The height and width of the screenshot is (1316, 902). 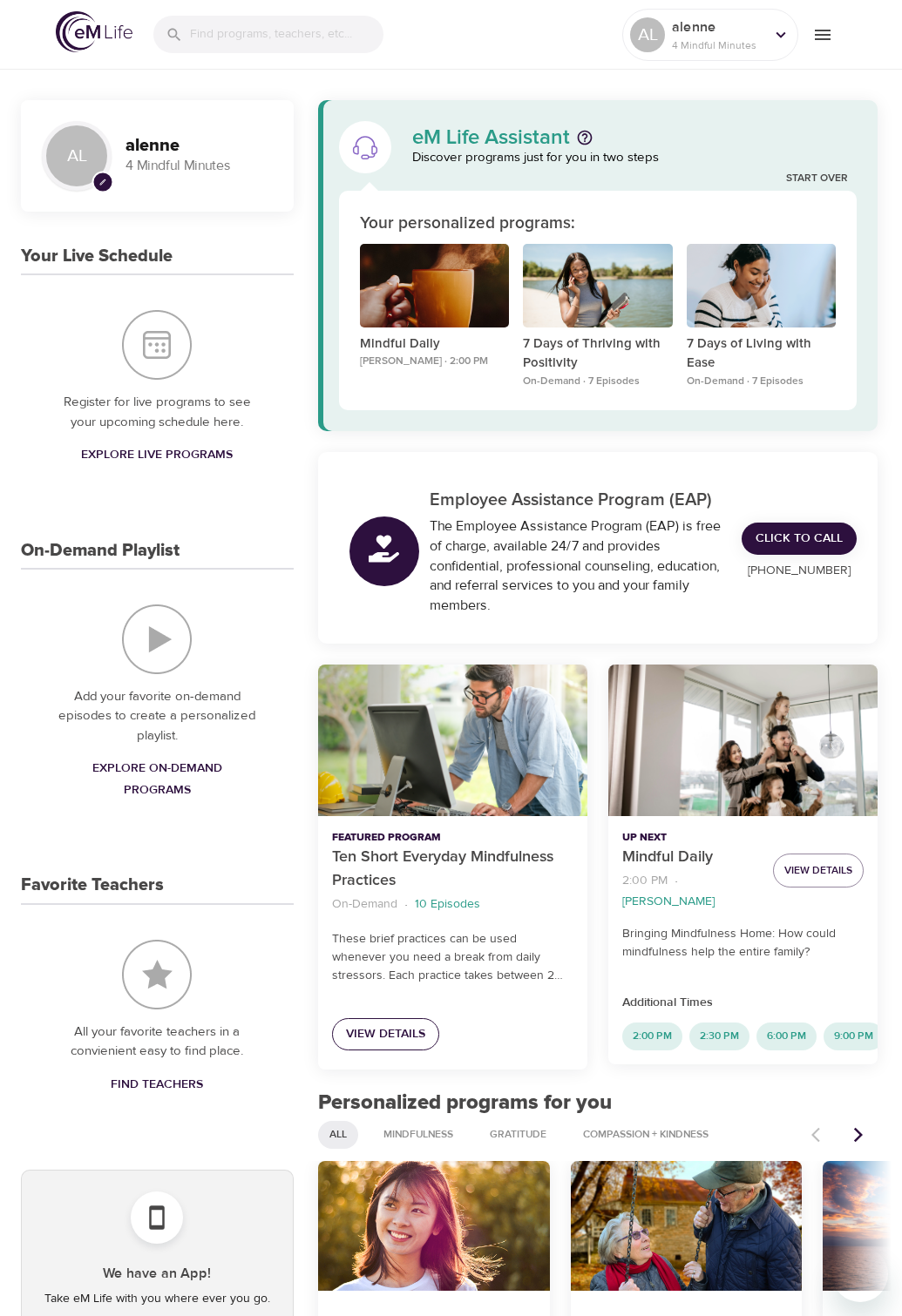 What do you see at coordinates (365, 147) in the screenshot?
I see `img: eM Life Assistant` at bounding box center [365, 147].